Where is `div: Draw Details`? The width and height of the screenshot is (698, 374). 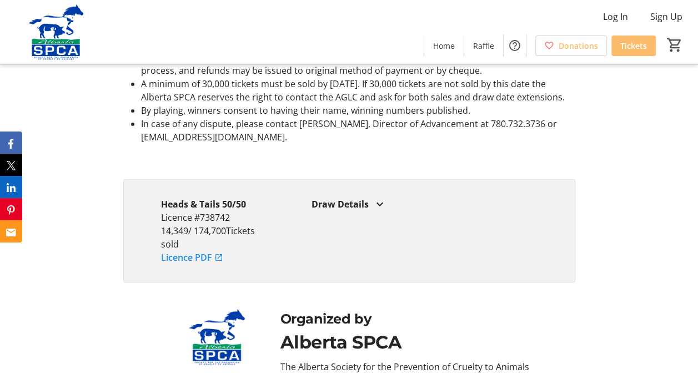
div: Draw Details is located at coordinates (424, 204).